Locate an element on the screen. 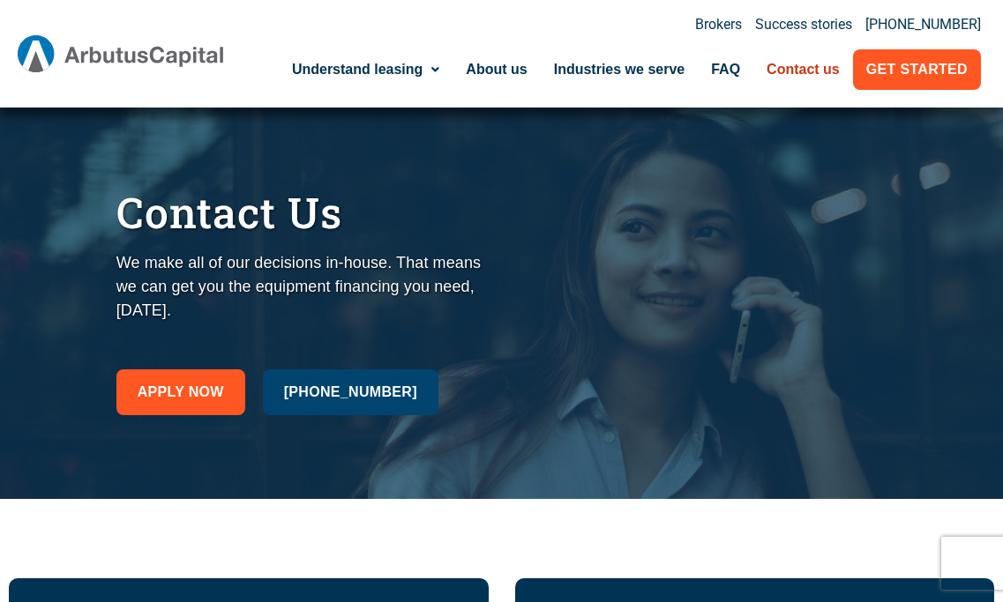 This screenshot has height=602, width=1003. a: Brokers is located at coordinates (718, 25).